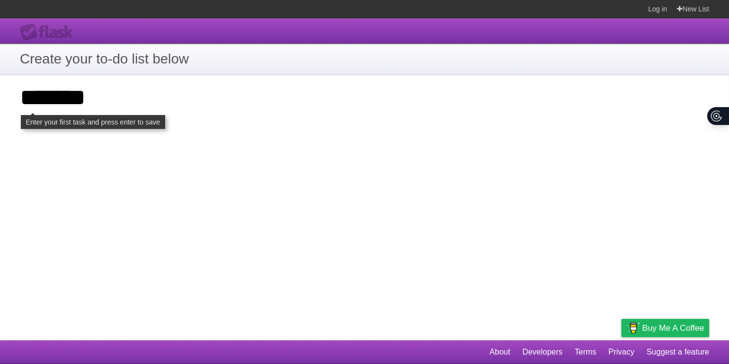  I want to click on a: Suggest a feature, so click(678, 352).